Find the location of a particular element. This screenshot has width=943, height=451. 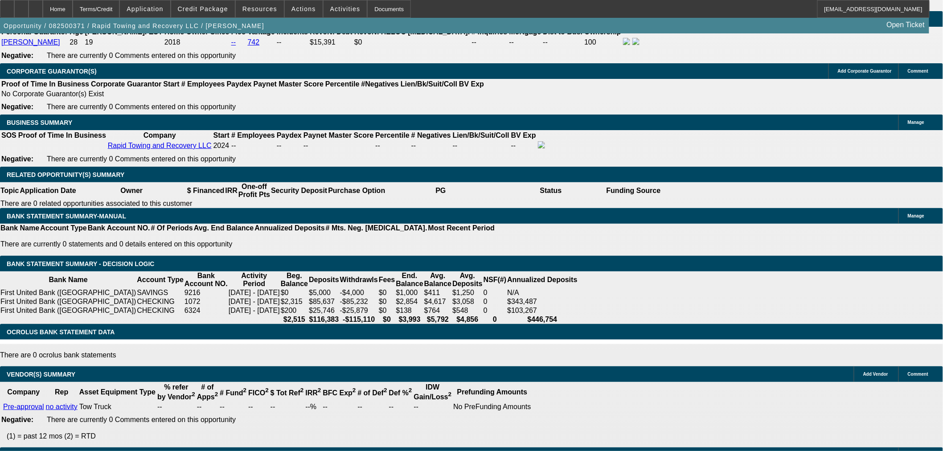

td: 100 is located at coordinates (603, 42).